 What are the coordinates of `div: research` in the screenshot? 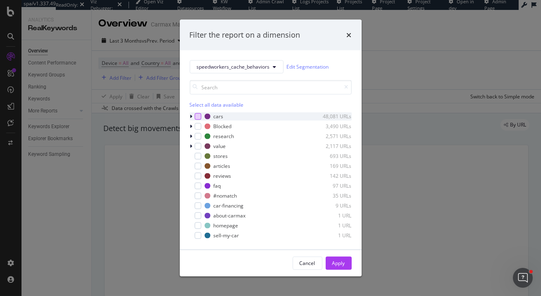 It's located at (224, 136).